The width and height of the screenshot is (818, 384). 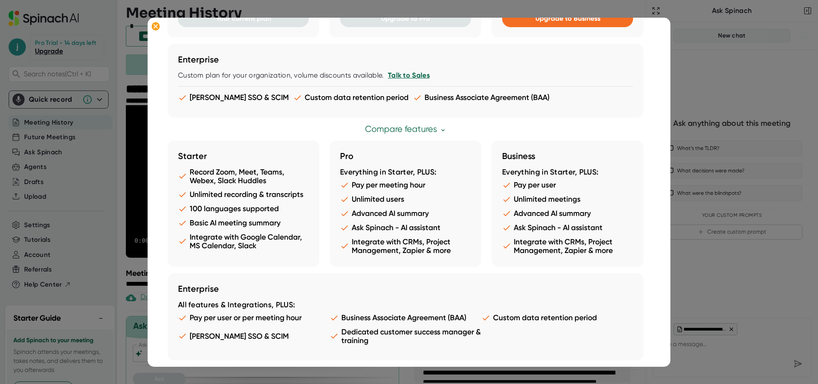 What do you see at coordinates (405, 129) in the screenshot?
I see `a: Compare features` at bounding box center [405, 129].